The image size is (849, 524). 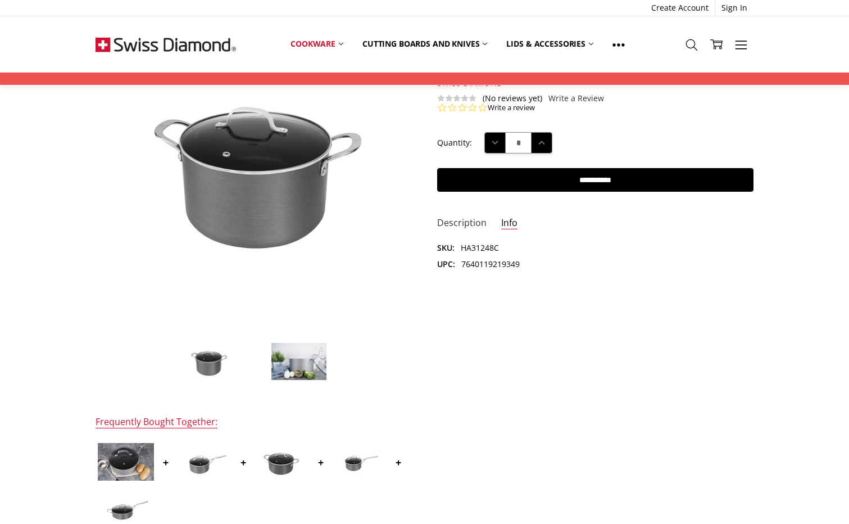 I want to click on dt: SKU:, so click(x=446, y=248).